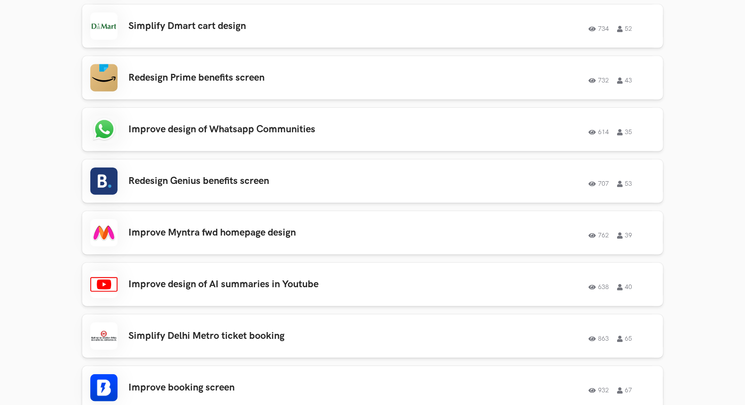 This screenshot has width=745, height=405. What do you see at coordinates (598, 184) in the screenshot?
I see `span: 707` at bounding box center [598, 184].